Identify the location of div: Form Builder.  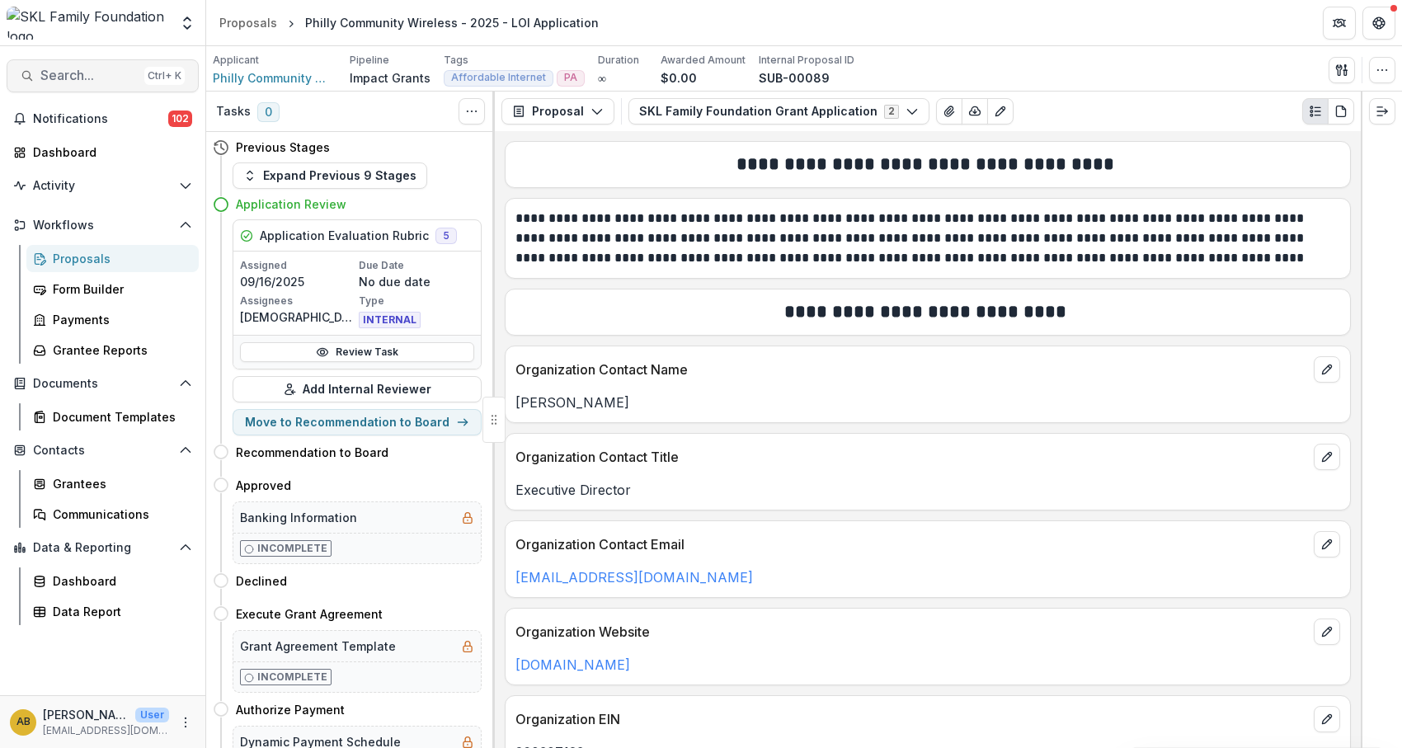
(119, 289).